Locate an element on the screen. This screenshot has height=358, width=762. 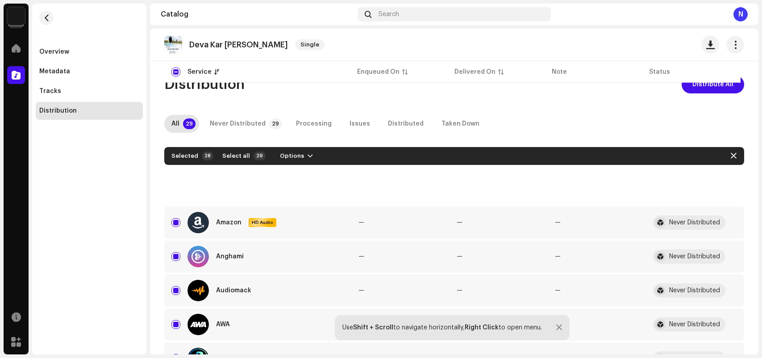
div: Enqueued On is located at coordinates (378, 72).